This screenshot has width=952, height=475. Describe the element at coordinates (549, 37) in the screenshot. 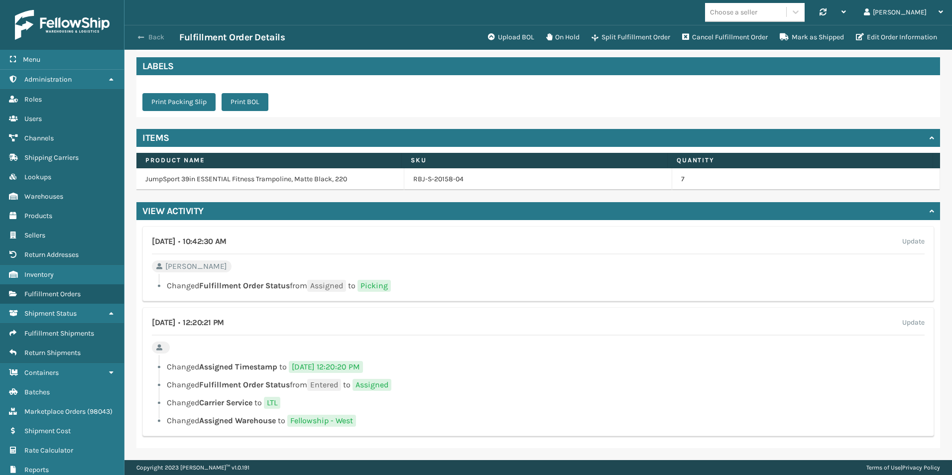

I see `i: On Hold` at that location.